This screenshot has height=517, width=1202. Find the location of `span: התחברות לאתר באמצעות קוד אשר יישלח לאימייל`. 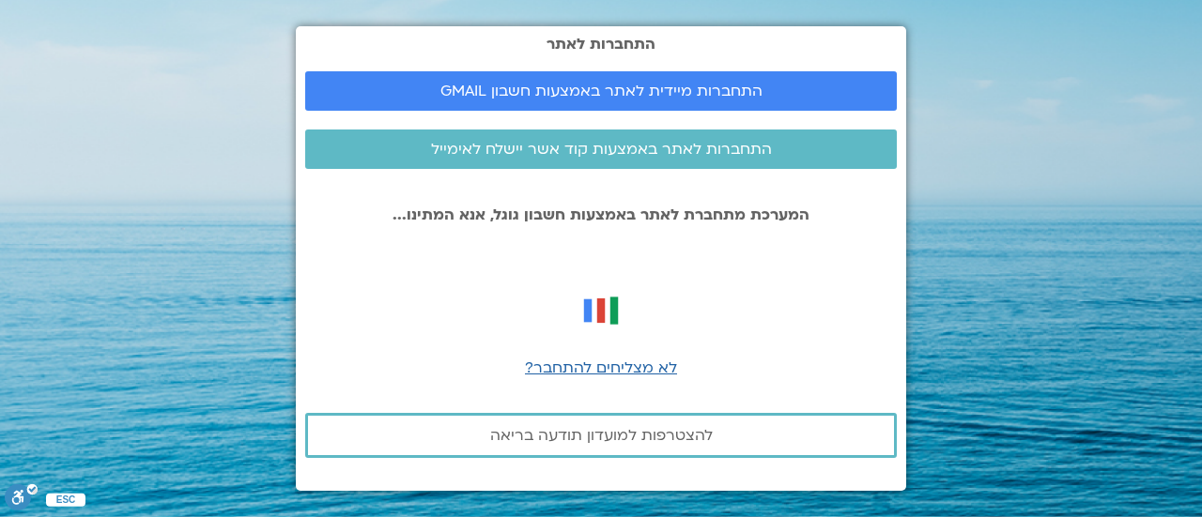

span: התחברות לאתר באמצעות קוד אשר יישלח לאימייל is located at coordinates (601, 149).